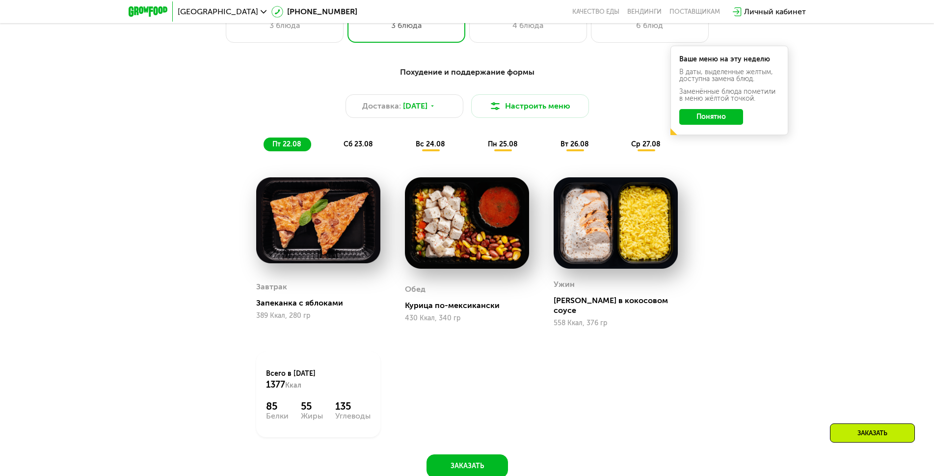  What do you see at coordinates (431, 144) in the screenshot?
I see `span: вс 24.08` at bounding box center [431, 144].